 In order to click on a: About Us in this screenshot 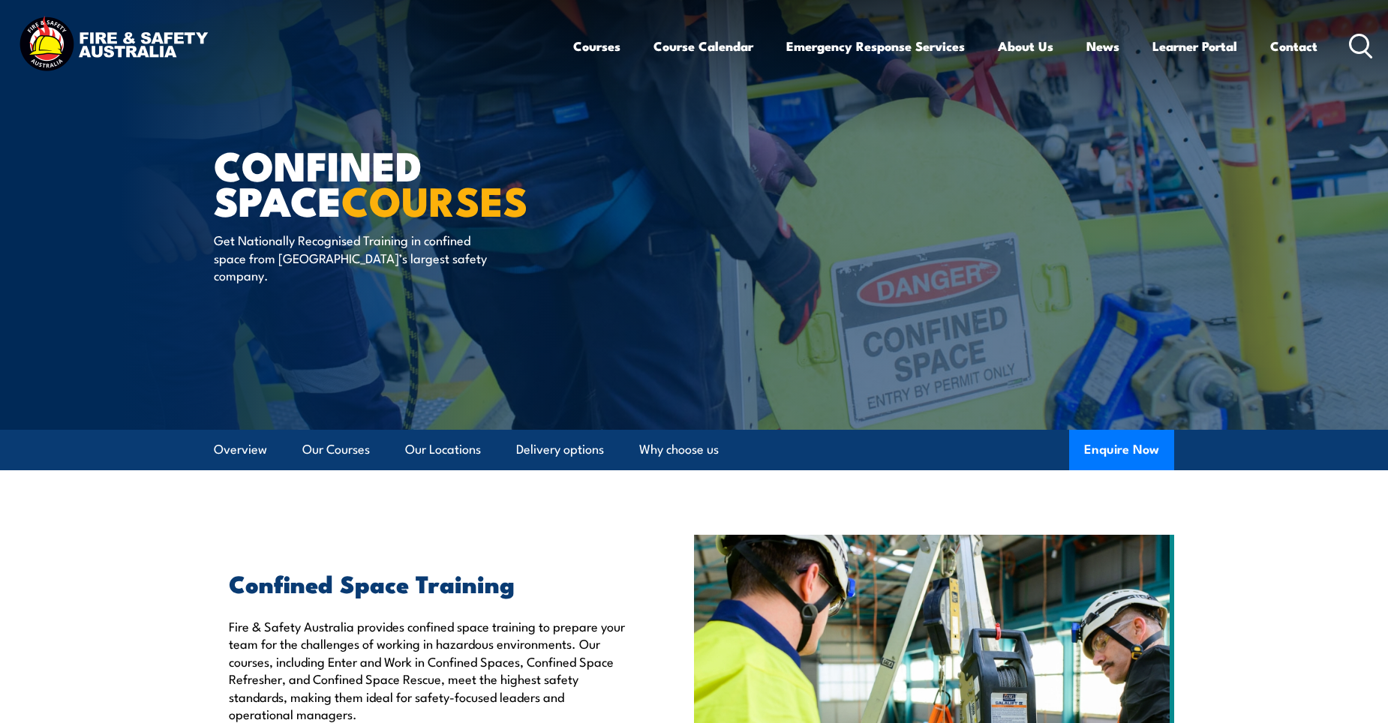, I will do `click(1025, 46)`.